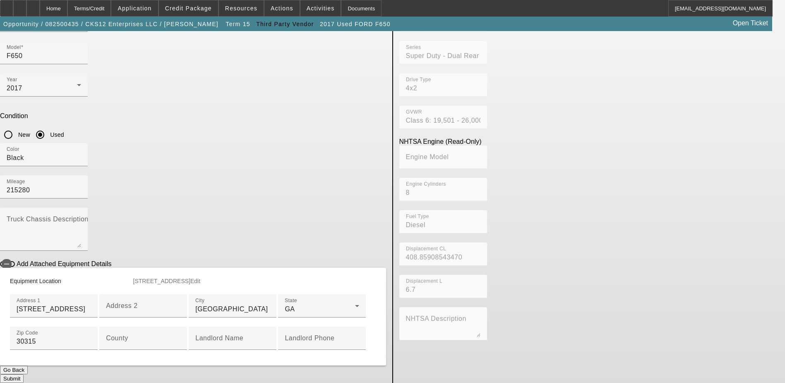 The width and height of the screenshot is (785, 383). What do you see at coordinates (355, 24) in the screenshot?
I see `span: 2017 Used FORD F650` at bounding box center [355, 24].